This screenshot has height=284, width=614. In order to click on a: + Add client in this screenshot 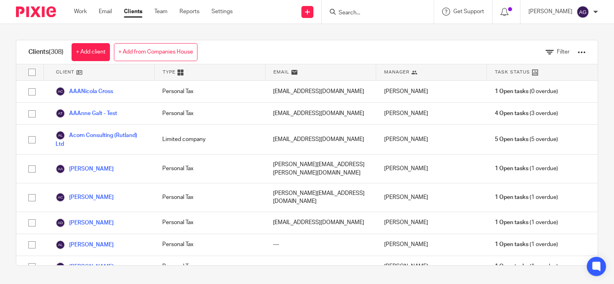, I will do `click(91, 52)`.